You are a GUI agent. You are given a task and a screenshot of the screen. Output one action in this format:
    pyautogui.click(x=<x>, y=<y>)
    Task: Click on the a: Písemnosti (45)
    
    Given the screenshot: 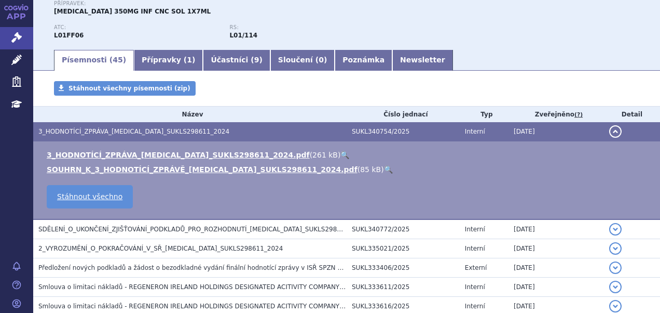 What is the action you would take?
    pyautogui.click(x=94, y=60)
    